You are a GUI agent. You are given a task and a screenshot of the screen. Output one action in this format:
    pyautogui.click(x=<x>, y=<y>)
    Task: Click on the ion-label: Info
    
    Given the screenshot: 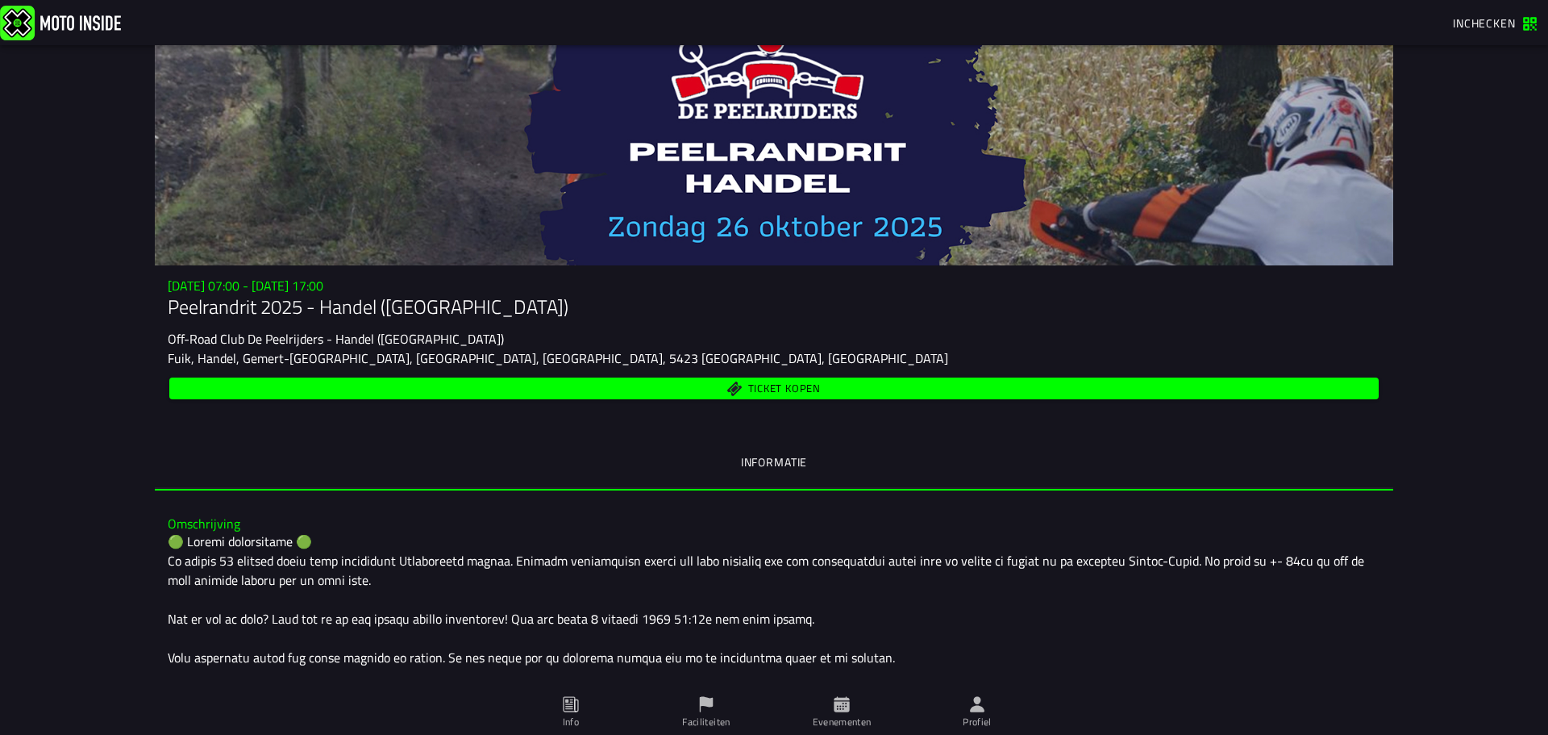 What is the action you would take?
    pyautogui.click(x=571, y=722)
    